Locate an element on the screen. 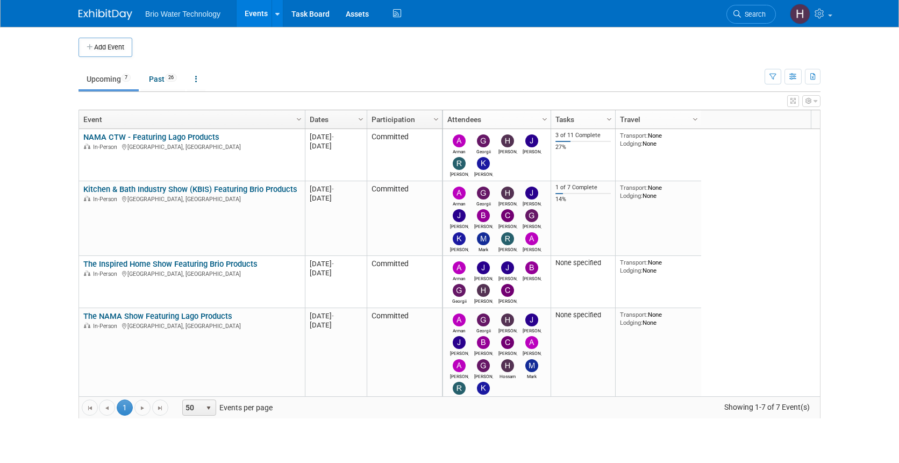 The image size is (899, 463). span: 26 is located at coordinates (171, 77).